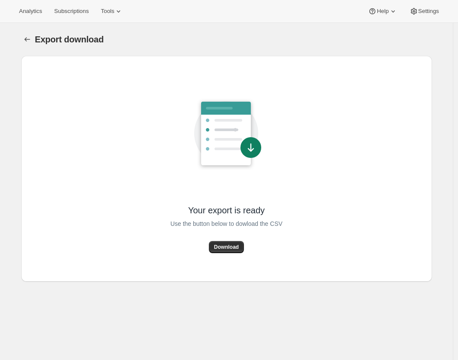 The height and width of the screenshot is (360, 458). Describe the element at coordinates (107, 11) in the screenshot. I see `span: Tools` at that location.